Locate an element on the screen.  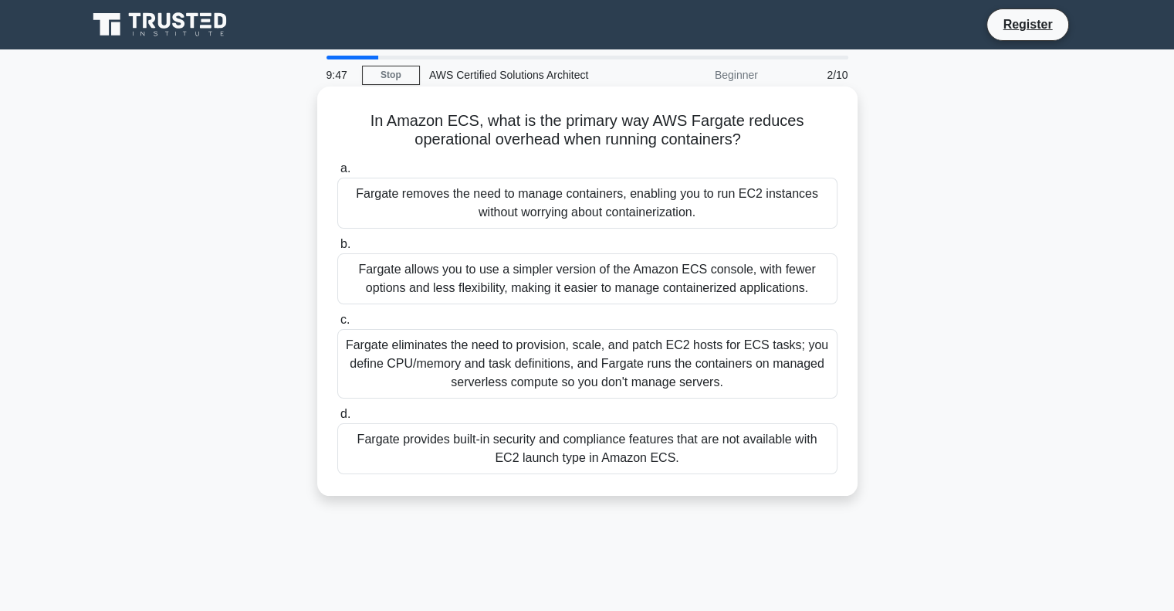
div: 2/10 is located at coordinates (812, 75).